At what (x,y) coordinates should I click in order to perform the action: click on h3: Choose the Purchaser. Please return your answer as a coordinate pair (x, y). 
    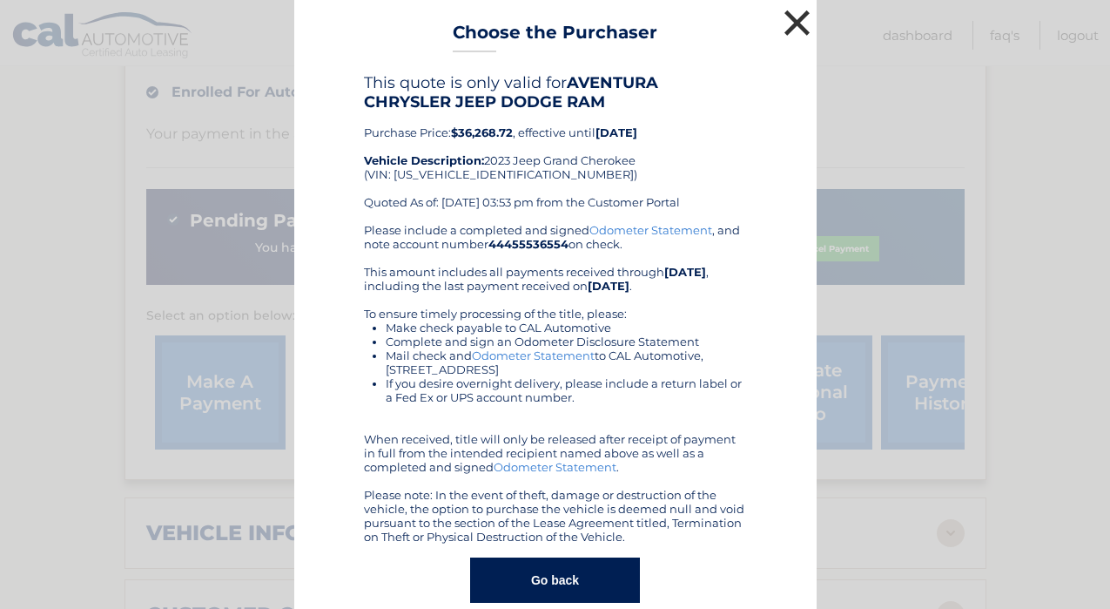
    Looking at the image, I should click on (555, 37).